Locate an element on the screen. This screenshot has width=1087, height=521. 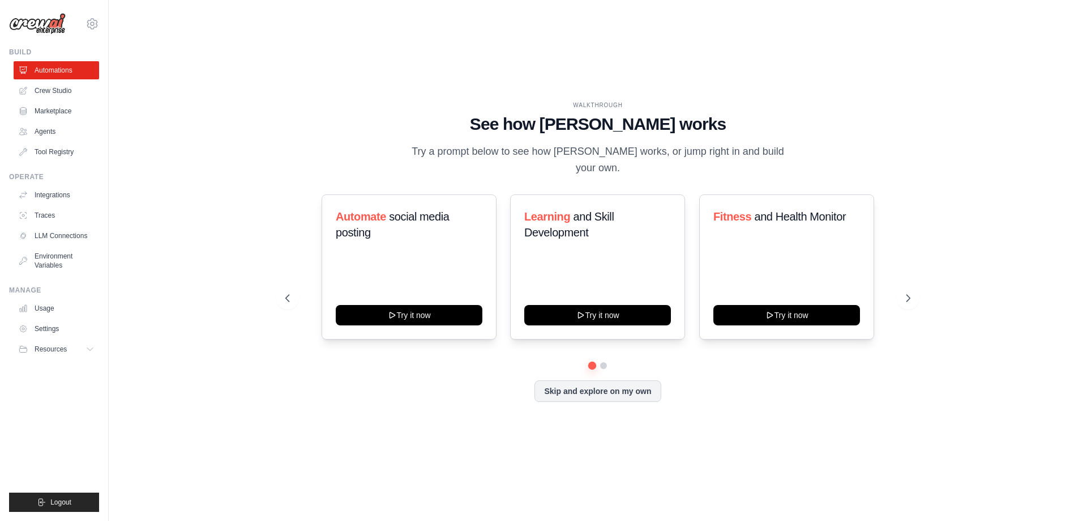
a: Traces is located at coordinates (56, 215).